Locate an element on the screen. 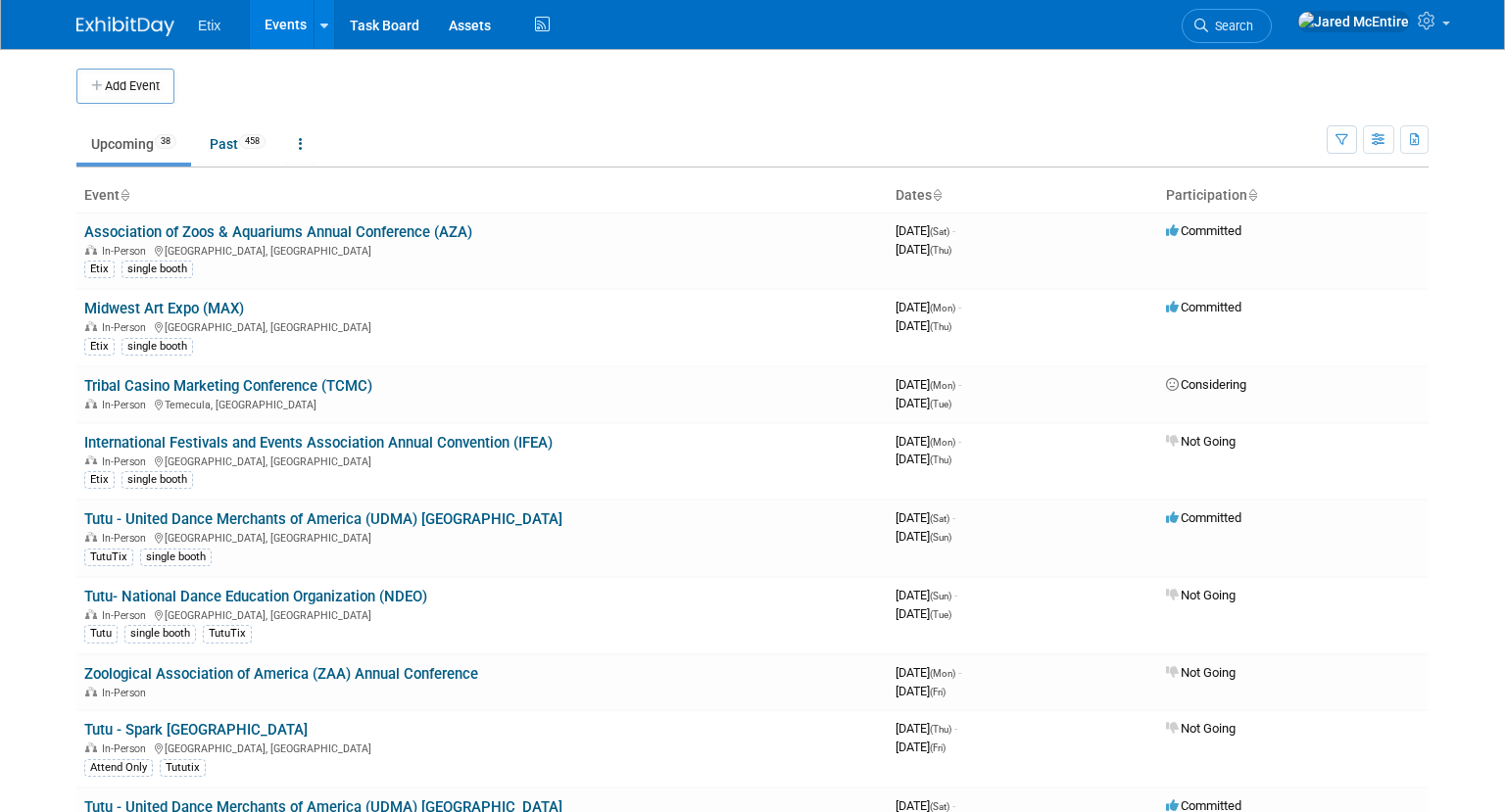 The image size is (1505, 812). a: Tutu- National Dance Education Organization (NDEO) is located at coordinates (255, 596).